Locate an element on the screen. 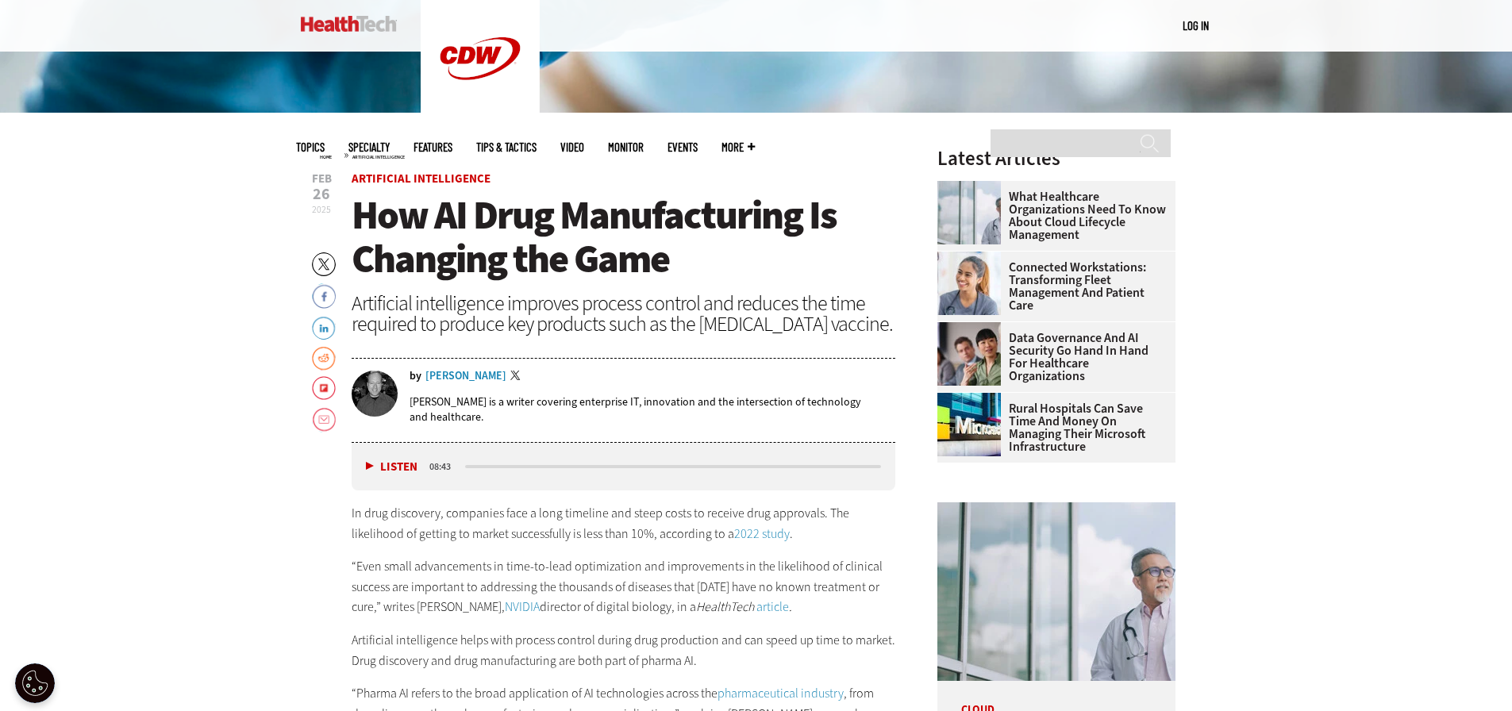  div: Artificial intelligence improves process control and reduces the time required to produce key pro... is located at coordinates (624, 313).